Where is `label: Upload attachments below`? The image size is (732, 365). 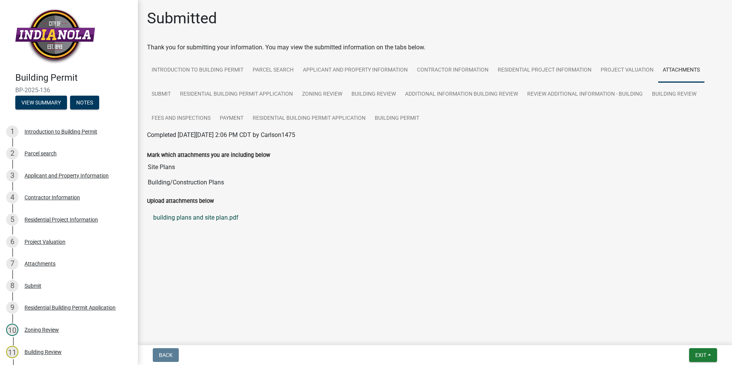
label: Upload attachments below is located at coordinates (180, 202).